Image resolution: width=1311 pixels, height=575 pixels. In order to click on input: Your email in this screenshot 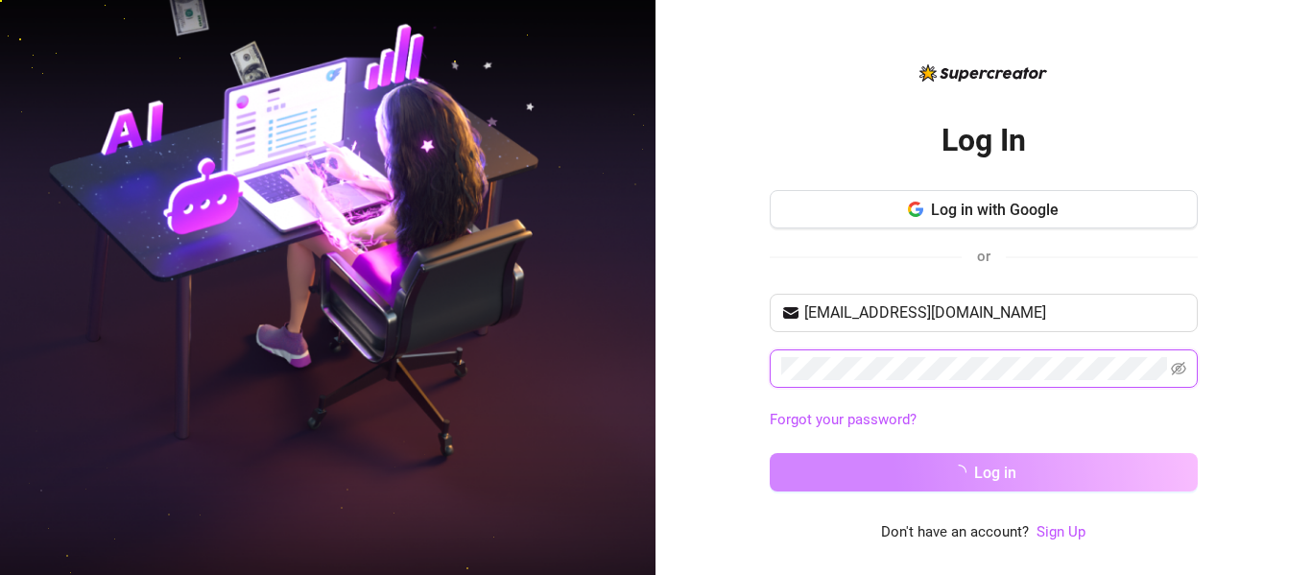, I will do `click(995, 313)`.